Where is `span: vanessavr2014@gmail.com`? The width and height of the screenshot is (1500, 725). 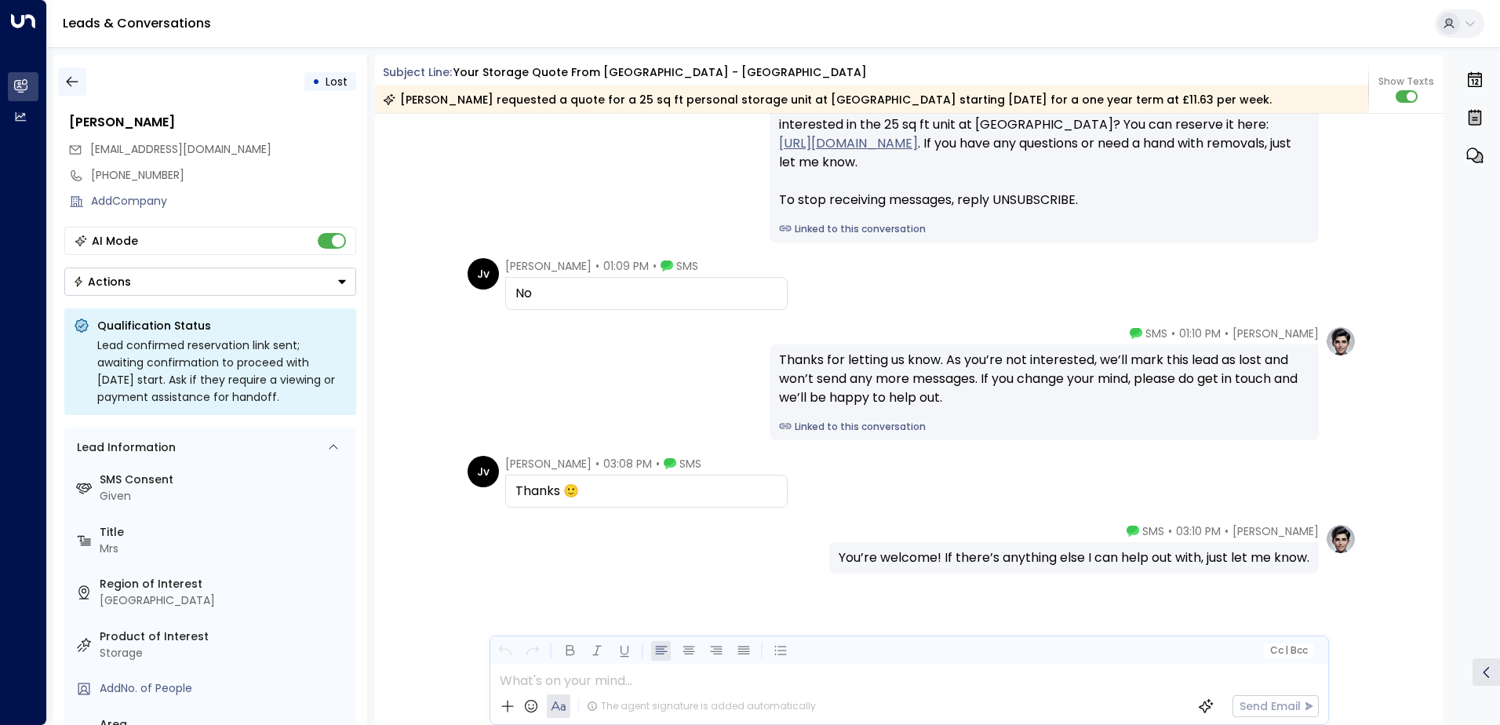
span: vanessavr2014@gmail.com is located at coordinates (180, 149).